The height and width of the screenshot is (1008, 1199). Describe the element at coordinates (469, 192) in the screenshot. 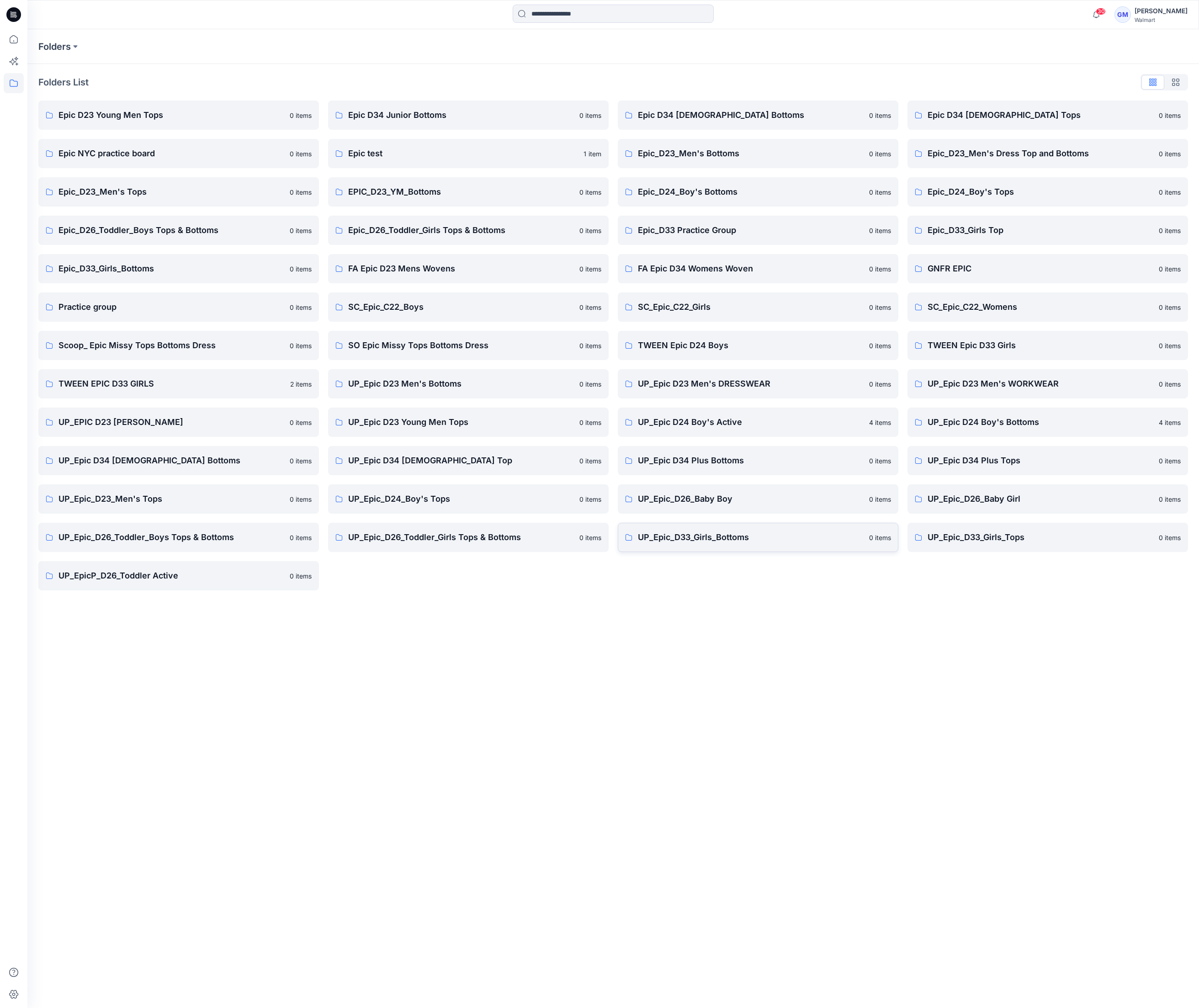

I see `a: EPIC_D23_YM_Bottoms0 items` at that location.